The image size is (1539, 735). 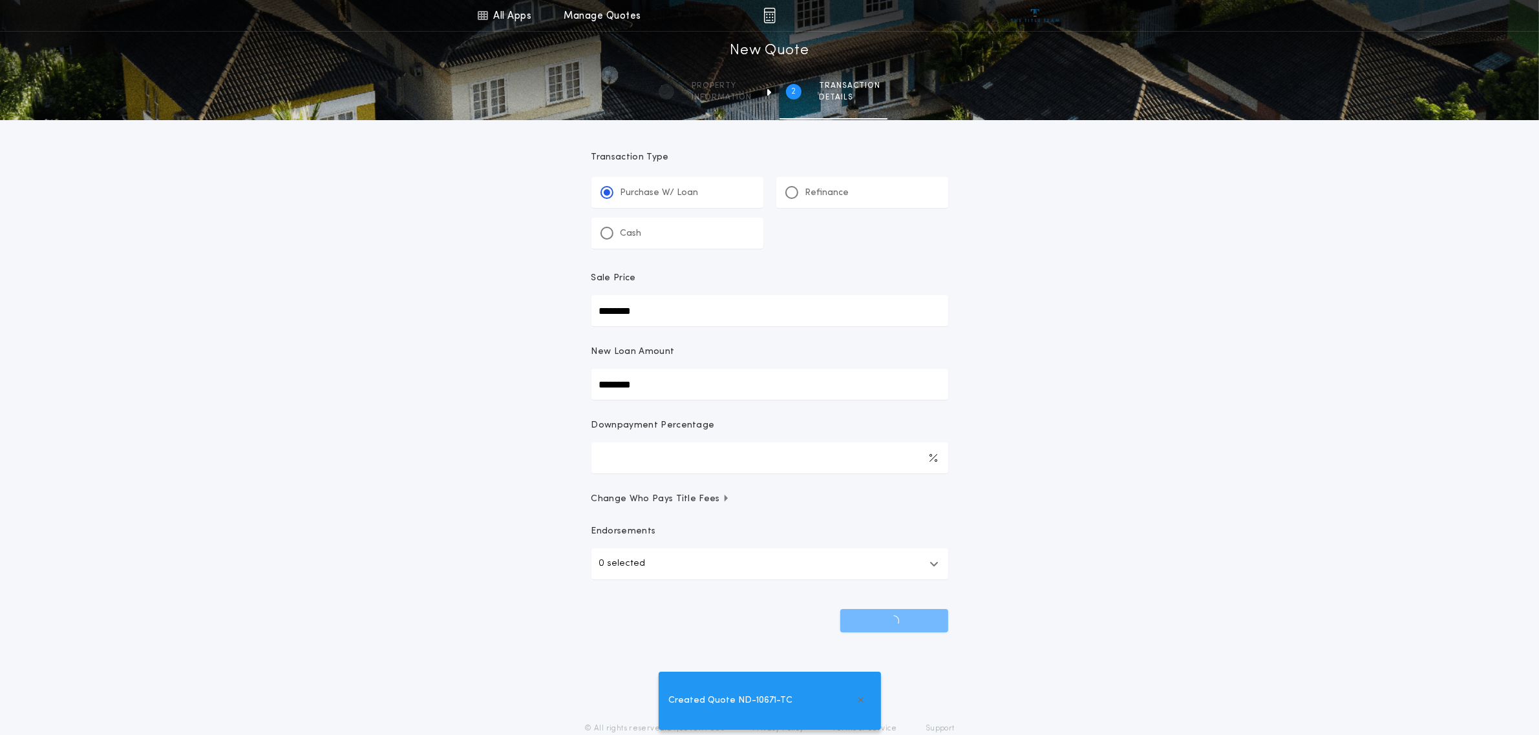 I want to click on input: Downpayment Percentage, so click(x=770, y=458).